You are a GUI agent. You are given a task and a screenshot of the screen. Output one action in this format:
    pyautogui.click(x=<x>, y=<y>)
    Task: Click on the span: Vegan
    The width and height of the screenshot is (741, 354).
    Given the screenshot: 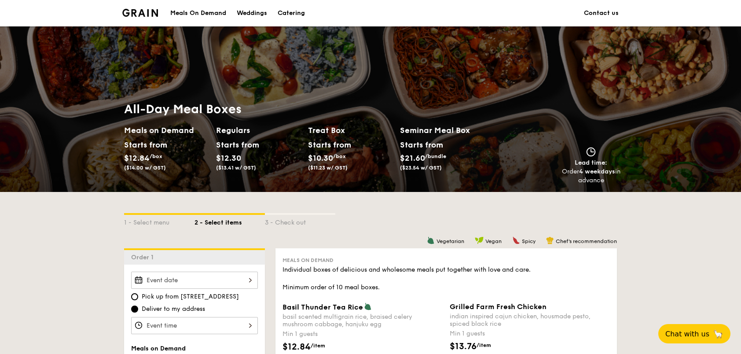 What is the action you would take?
    pyautogui.click(x=493, y=241)
    